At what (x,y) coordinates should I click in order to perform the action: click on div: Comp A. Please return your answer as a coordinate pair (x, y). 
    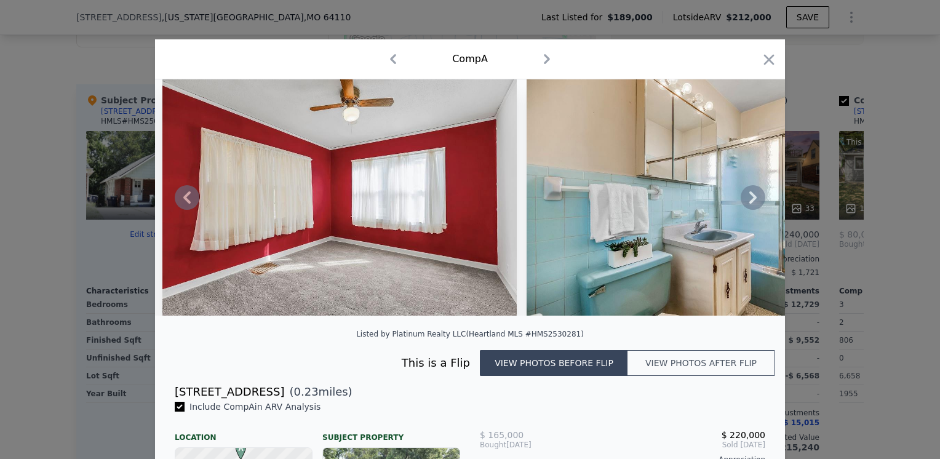
    Looking at the image, I should click on (470, 59).